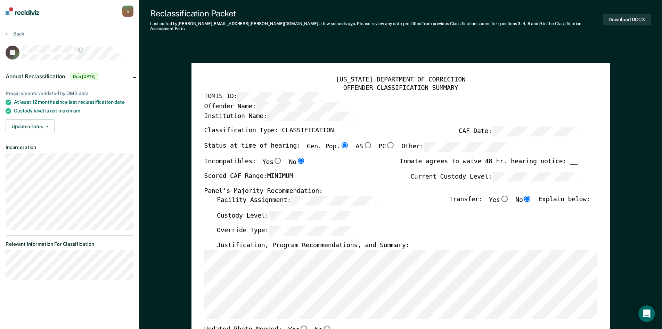 This screenshot has height=329, width=662. Describe the element at coordinates (400, 88) in the screenshot. I see `div: OFFENDER CLASSIFICATION SUMMARY` at that location.